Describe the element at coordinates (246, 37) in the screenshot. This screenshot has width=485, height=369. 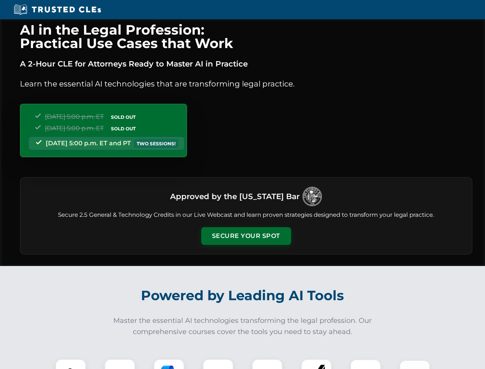
I see `h1: AI in the Legal Profession: Practical Use Cases that Work` at that location.